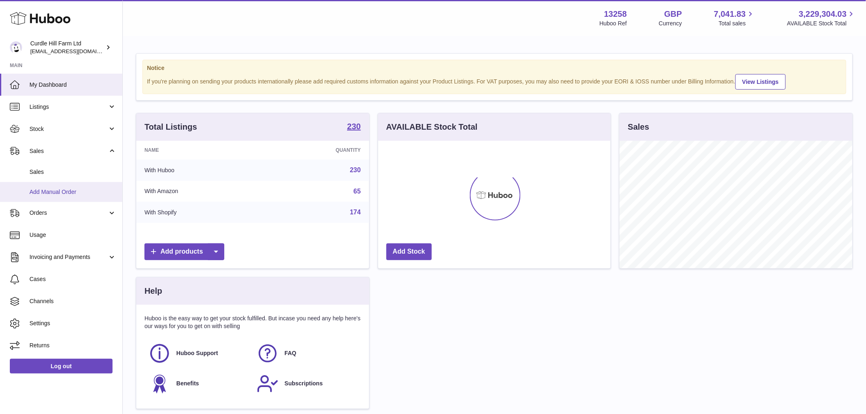 This screenshot has height=414, width=866. I want to click on a: Huboo Support, so click(199, 354).